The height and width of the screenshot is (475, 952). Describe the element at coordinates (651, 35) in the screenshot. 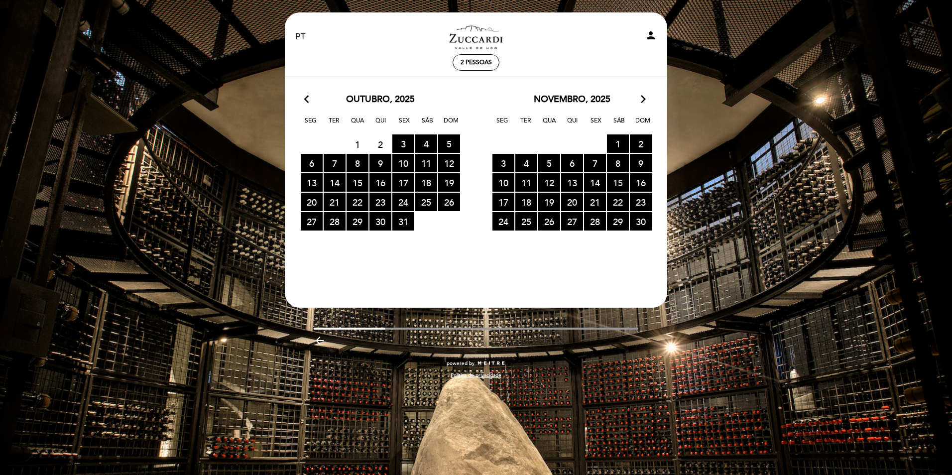

I see `i: person` at that location.